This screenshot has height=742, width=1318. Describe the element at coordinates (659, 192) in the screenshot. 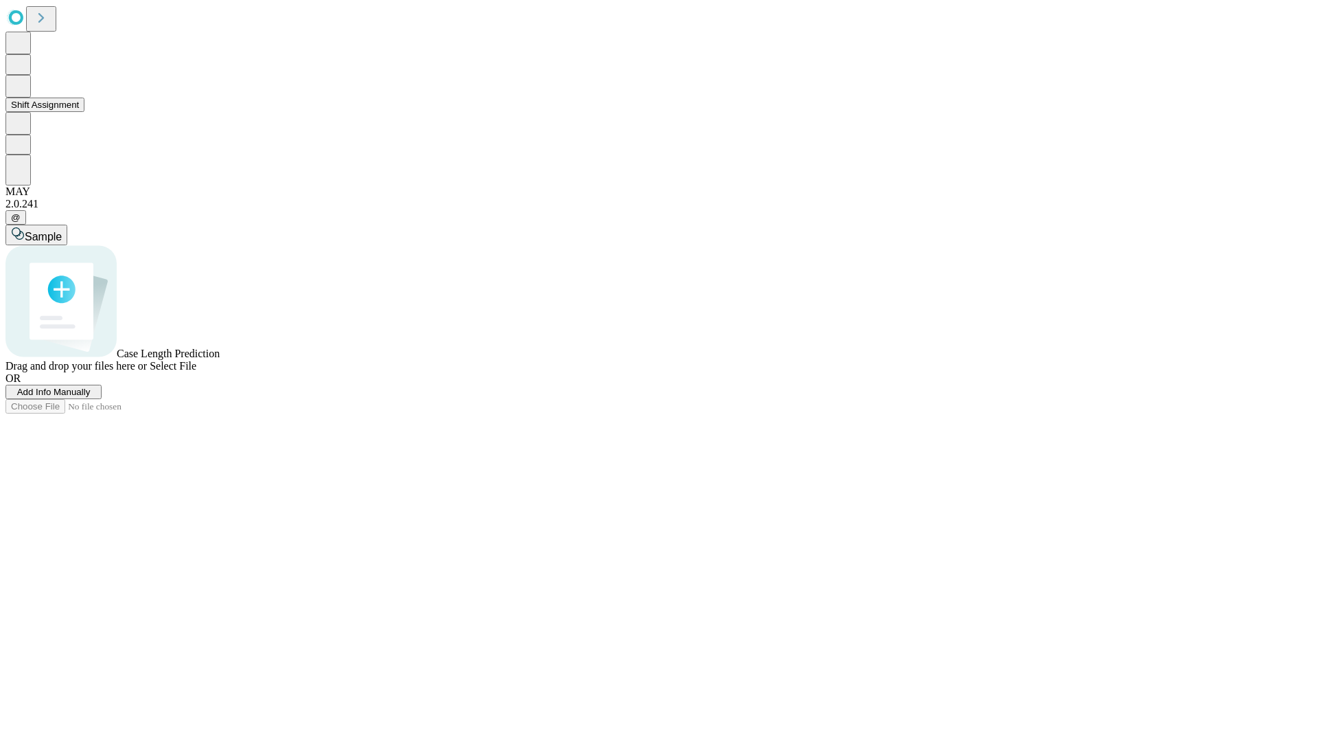

I see `div: MAY` at that location.